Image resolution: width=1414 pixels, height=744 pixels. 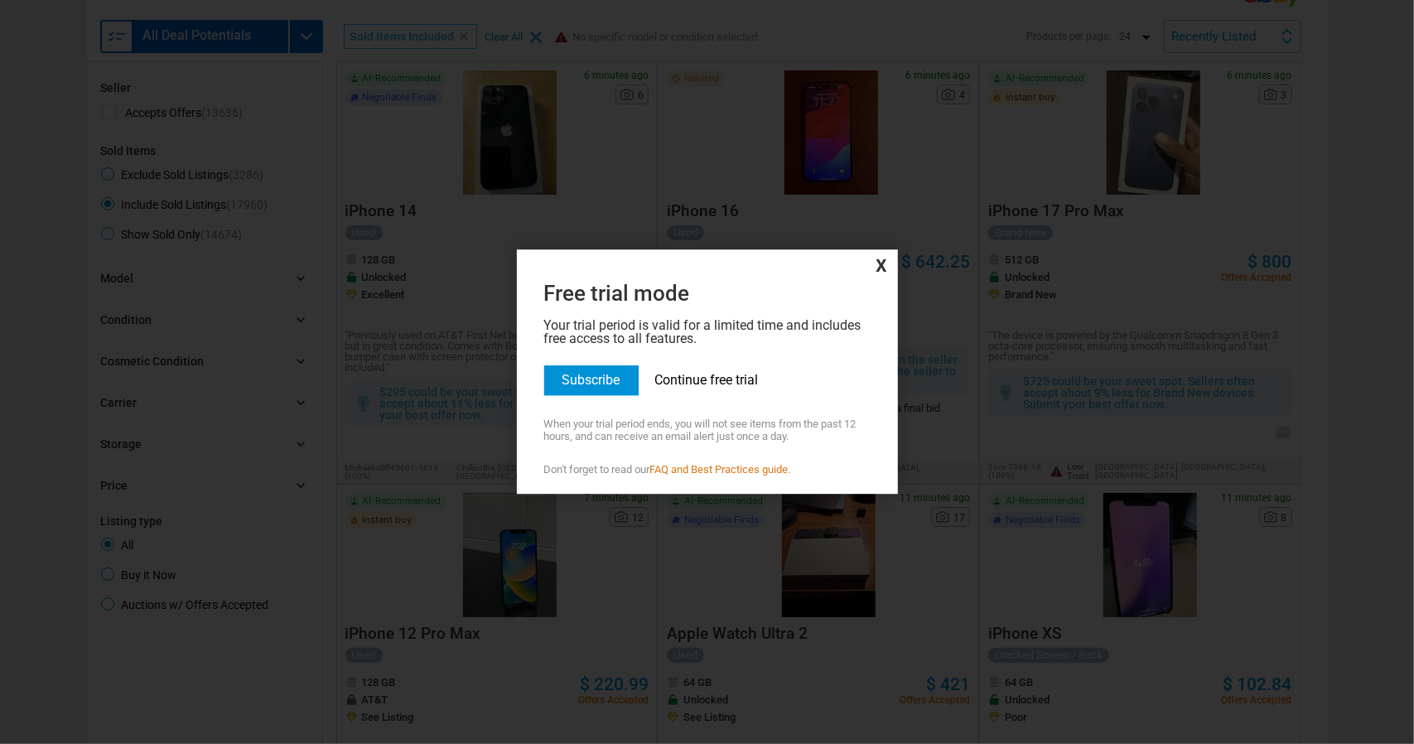 What do you see at coordinates (708, 431) in the screenshot?
I see `span: When your trial period ends, you will not see items from the past 12 hours, and can receive an em...` at bounding box center [708, 431].